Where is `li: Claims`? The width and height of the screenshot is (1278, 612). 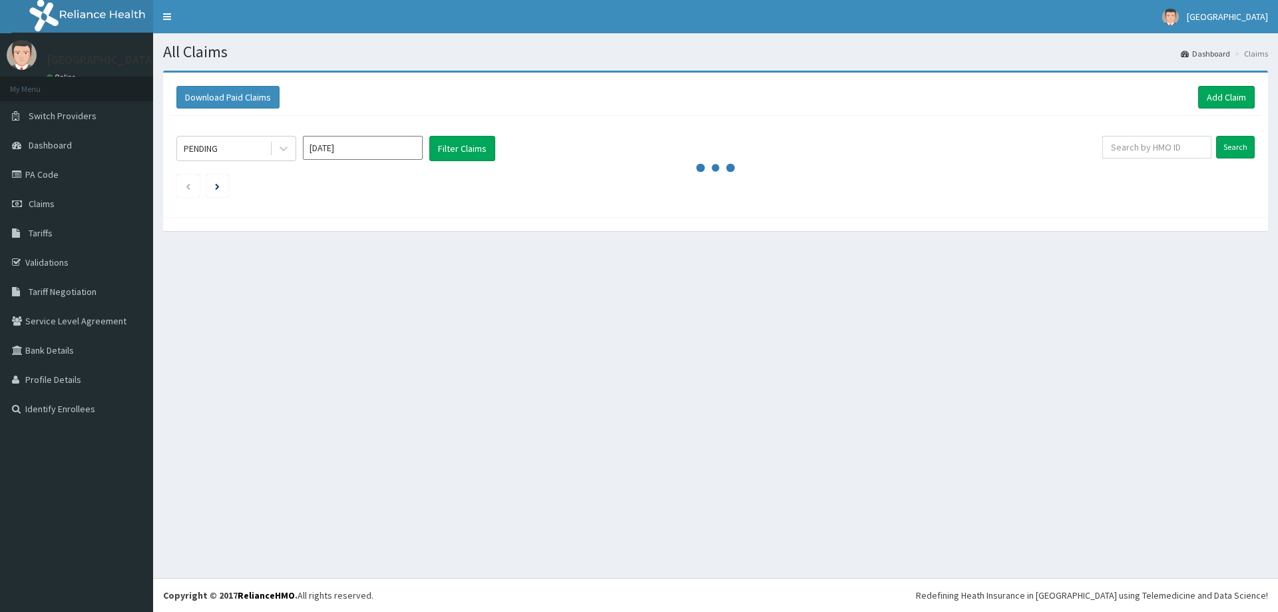 li: Claims is located at coordinates (1250, 53).